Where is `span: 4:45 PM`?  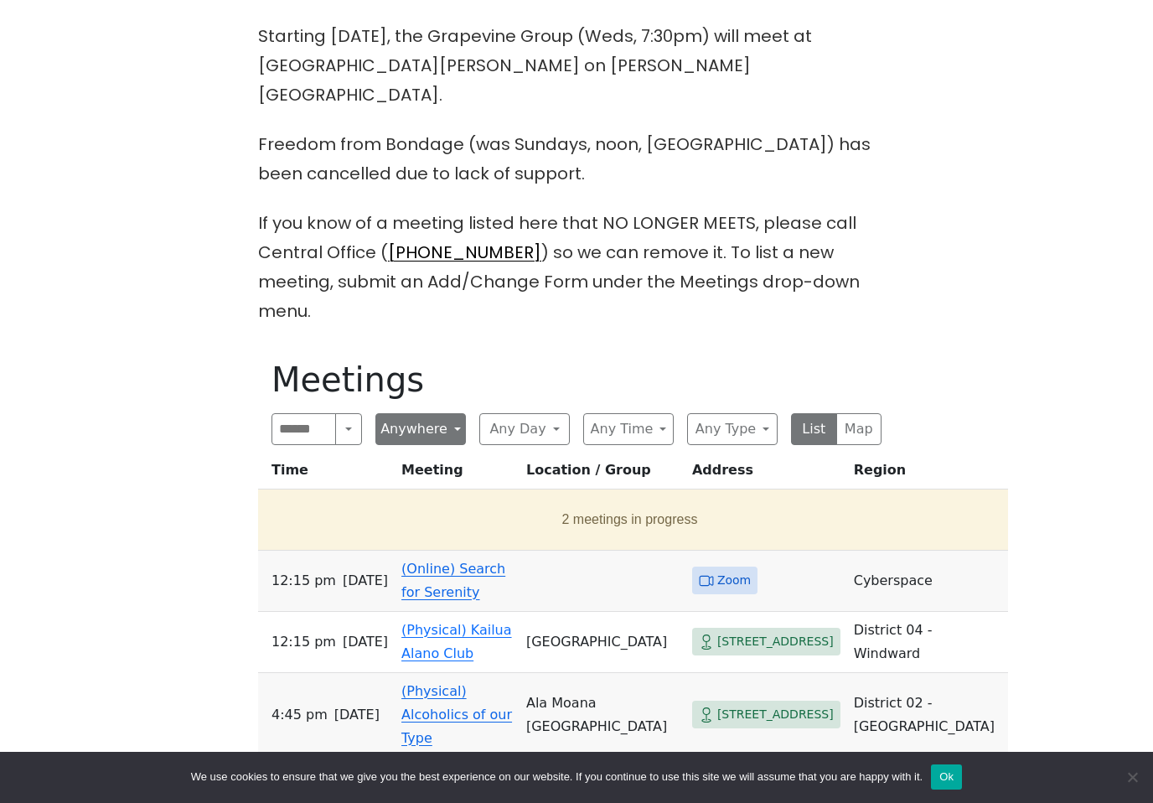
span: 4:45 PM is located at coordinates (299, 715).